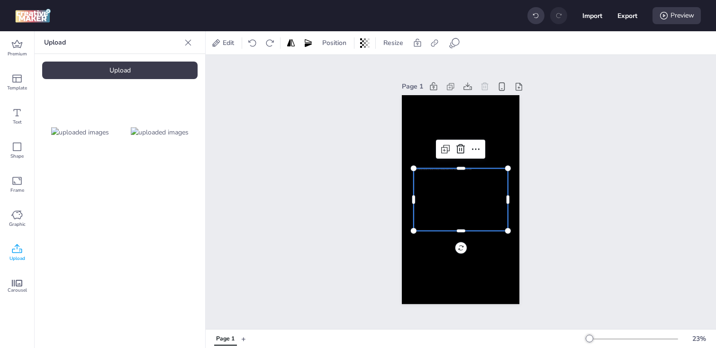 This screenshot has height=348, width=716. Describe the element at coordinates (628, 16) in the screenshot. I see `button: Export` at that location.